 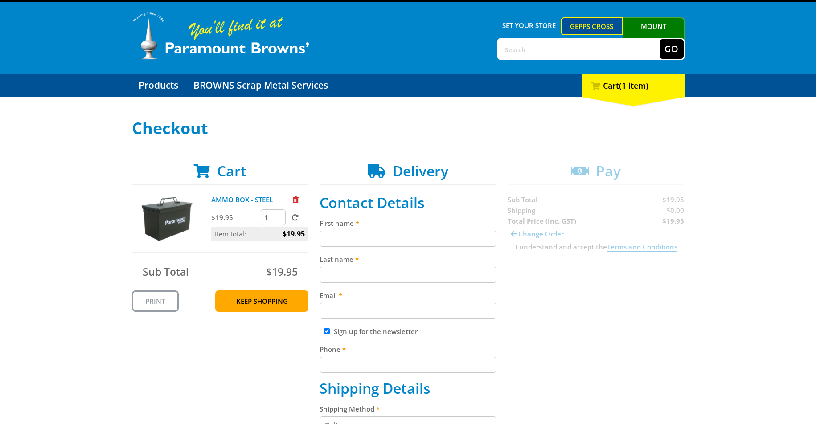 I want to click on input: Please enter your first name., so click(x=408, y=239).